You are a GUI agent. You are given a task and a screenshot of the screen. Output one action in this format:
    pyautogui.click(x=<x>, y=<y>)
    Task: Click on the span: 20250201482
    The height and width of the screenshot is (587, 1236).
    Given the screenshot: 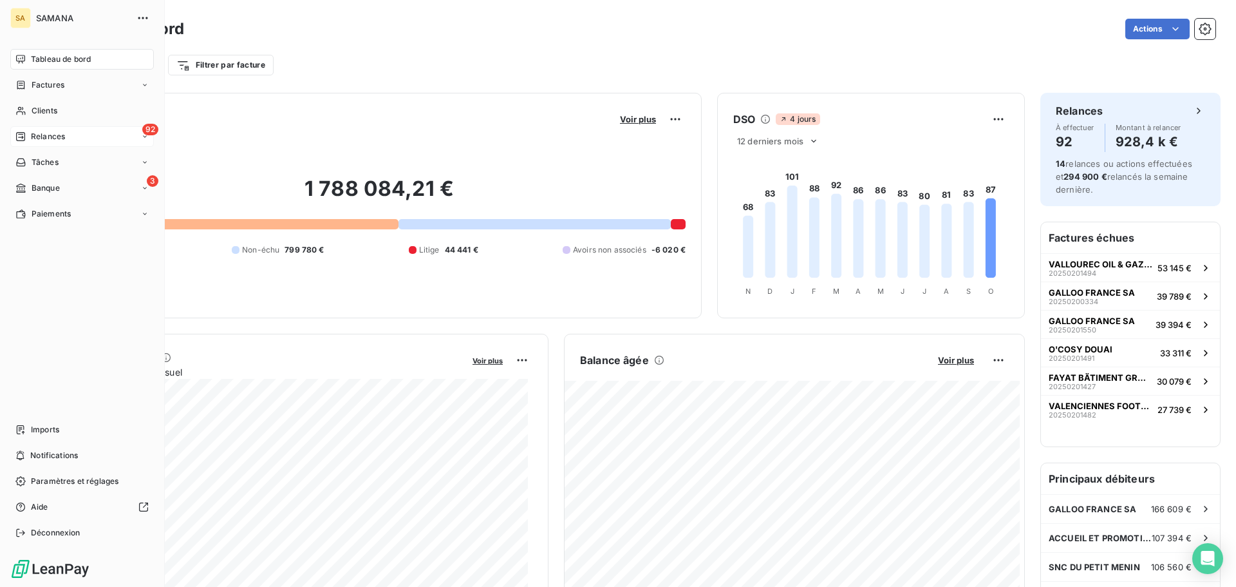 What is the action you would take?
    pyautogui.click(x=1073, y=415)
    